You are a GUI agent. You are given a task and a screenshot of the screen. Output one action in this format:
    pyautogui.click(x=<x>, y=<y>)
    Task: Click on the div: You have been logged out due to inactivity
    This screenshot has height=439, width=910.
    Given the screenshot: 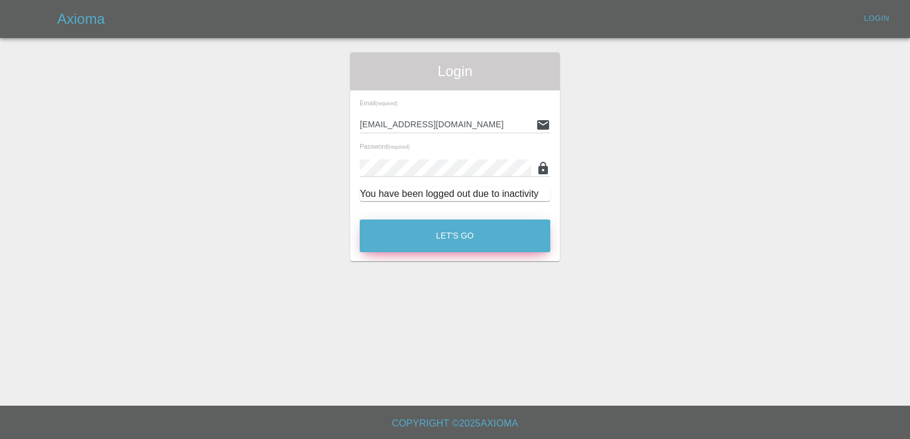 What is the action you would take?
    pyautogui.click(x=455, y=194)
    